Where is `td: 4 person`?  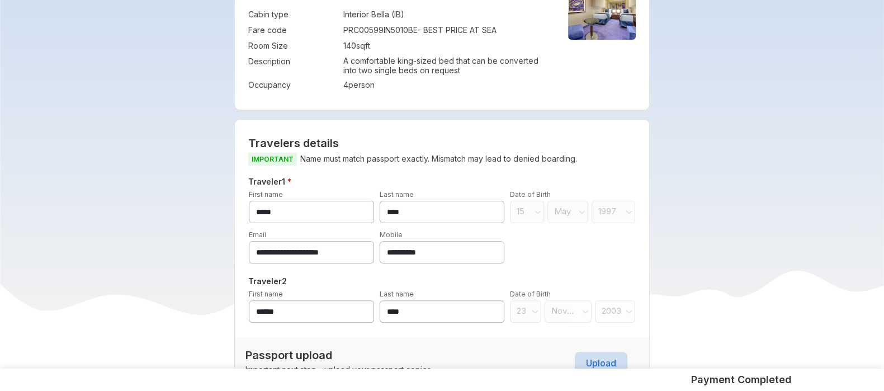 td: 4 person is located at coordinates (446, 85).